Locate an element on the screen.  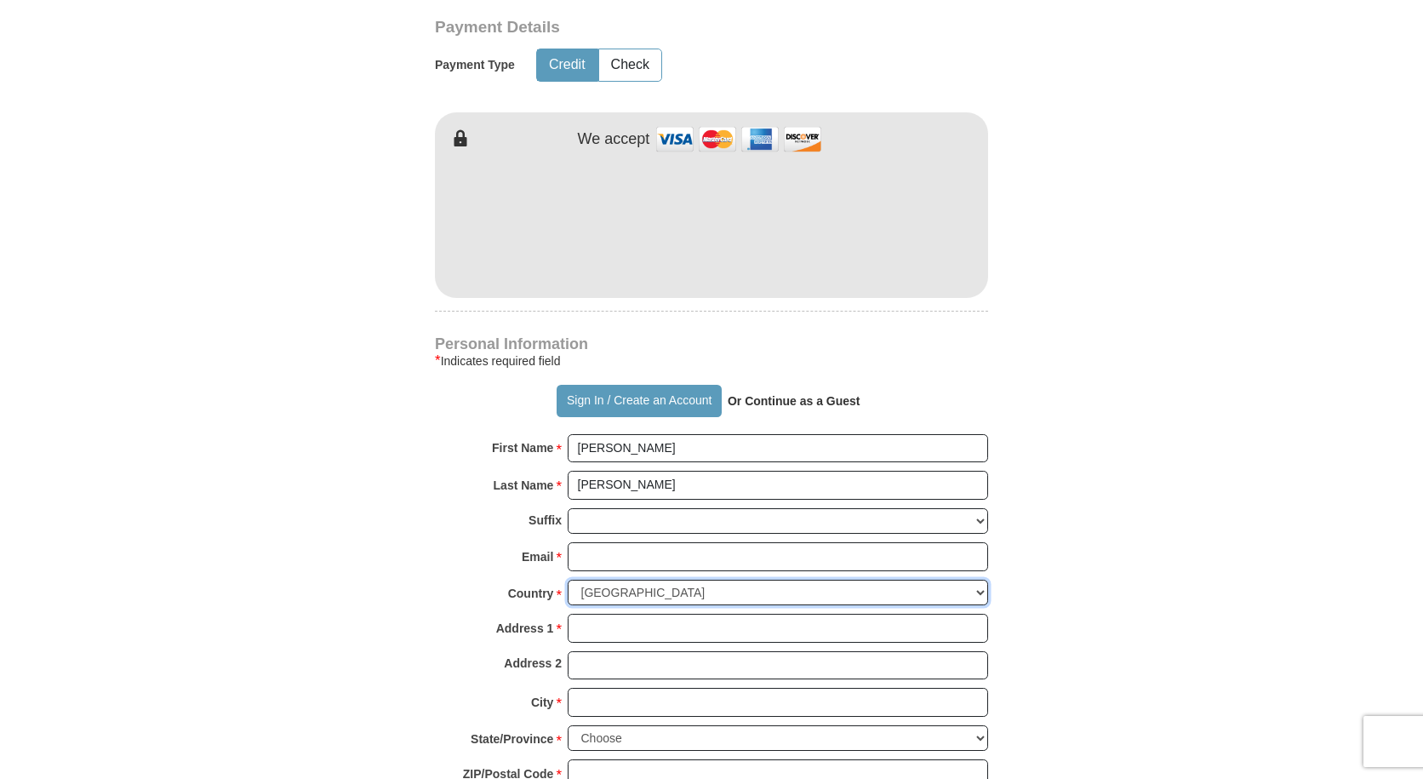
strong: Address 2 is located at coordinates (533, 663).